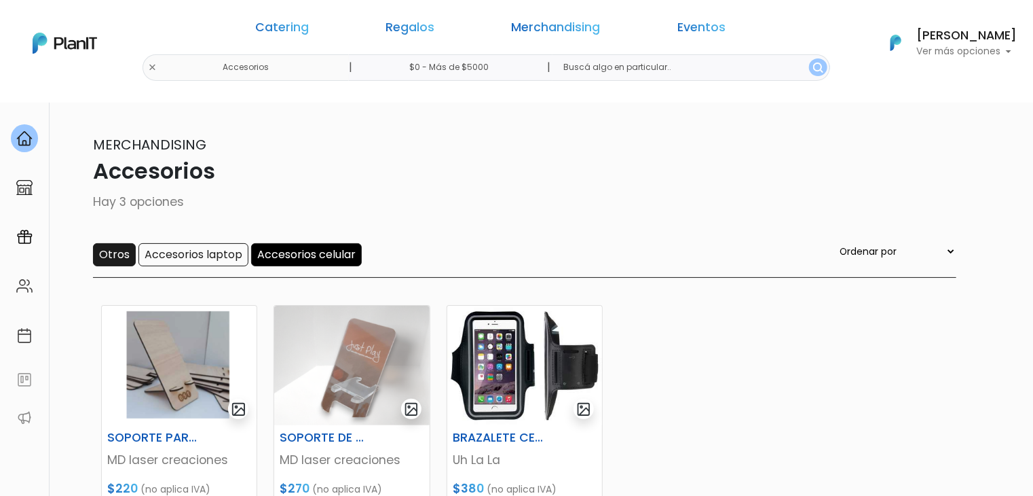  I want to click on img: people-662611757002400ad9ed0e3c099ab2801c6687ba6c219adb57efc949bc21e19d.svg, so click(24, 286).